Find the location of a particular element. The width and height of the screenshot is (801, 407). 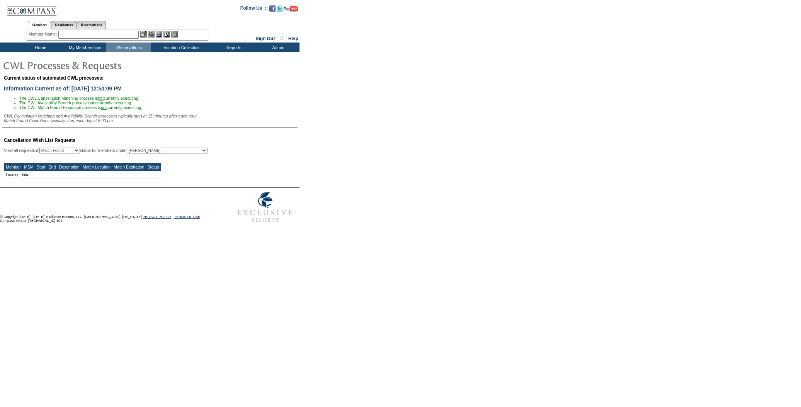

a: PRIVACY POLICY is located at coordinates (157, 217).